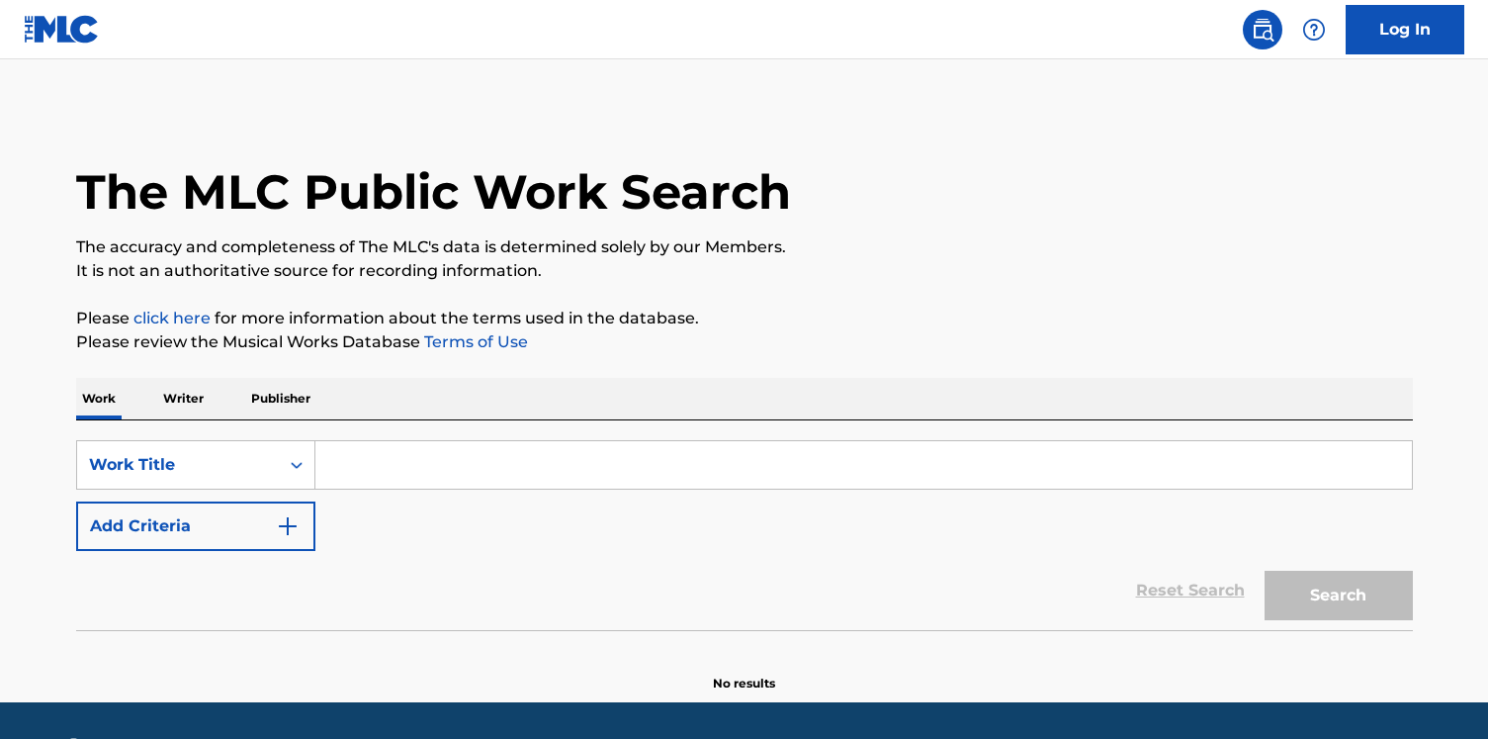 The width and height of the screenshot is (1488, 739). I want to click on a: click here, so click(172, 317).